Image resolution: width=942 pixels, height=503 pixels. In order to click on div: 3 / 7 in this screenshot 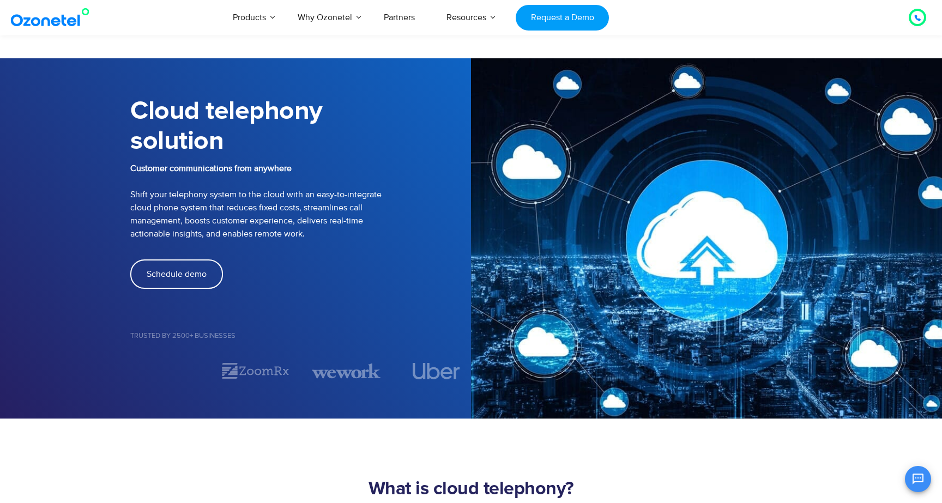, I will do `click(346, 371)`.